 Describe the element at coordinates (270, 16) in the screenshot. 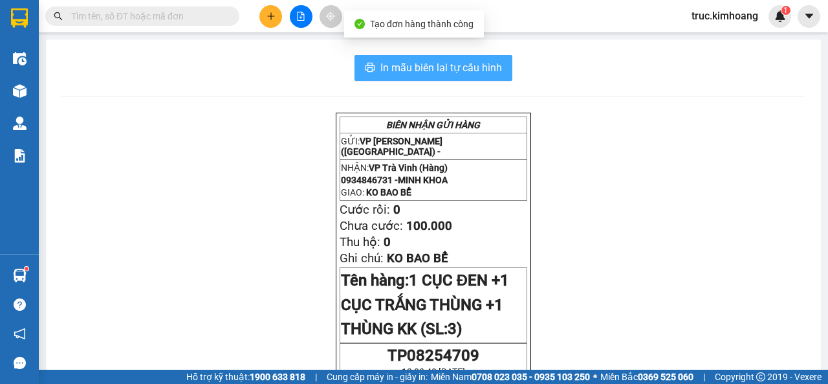

I see `button: plus` at that location.